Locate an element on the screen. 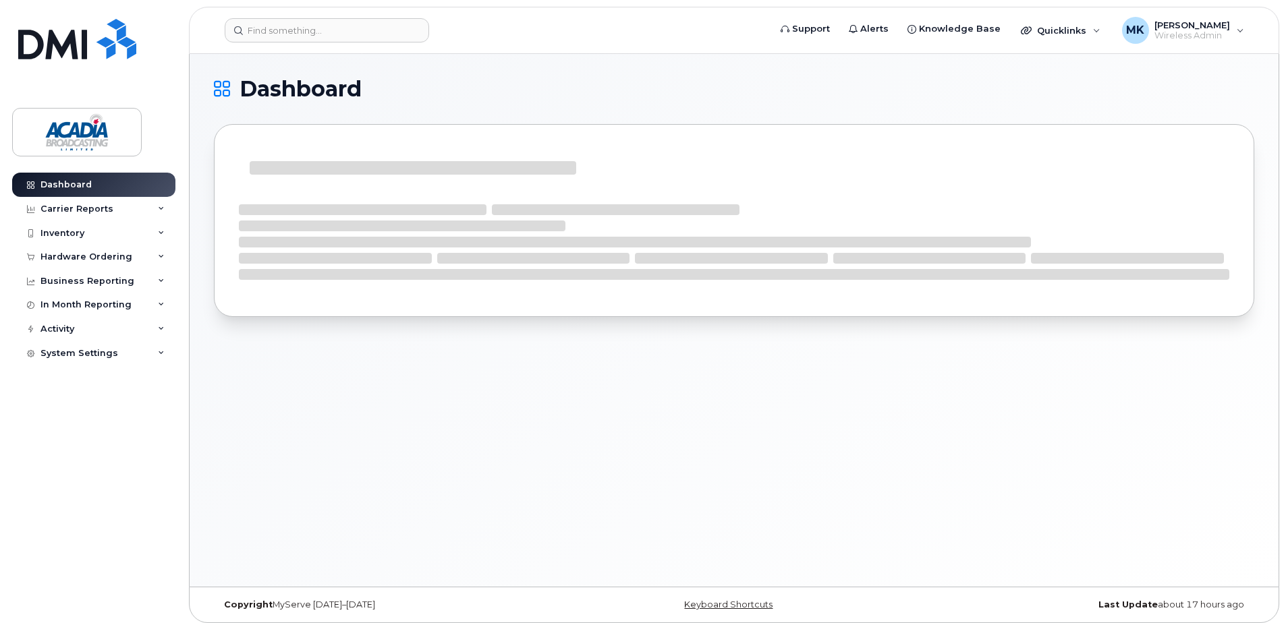 This screenshot has width=1286, height=623. span: Dashboard is located at coordinates (300, 89).